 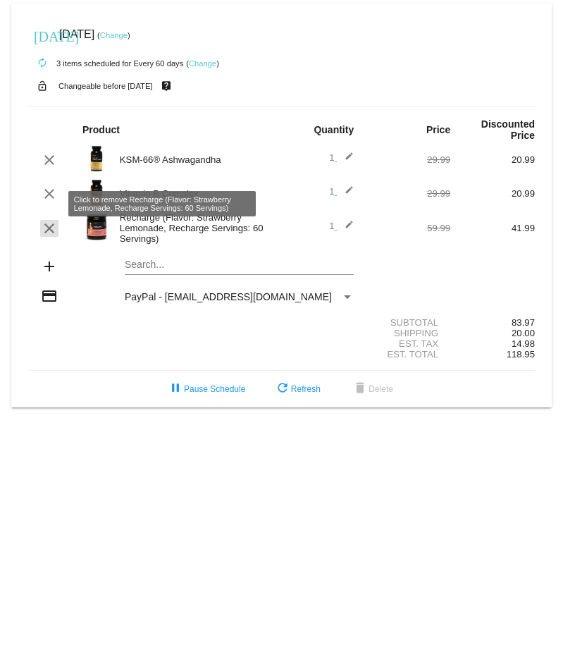 What do you see at coordinates (197, 193) in the screenshot?
I see `div: Vitamin B Complex` at bounding box center [197, 193].